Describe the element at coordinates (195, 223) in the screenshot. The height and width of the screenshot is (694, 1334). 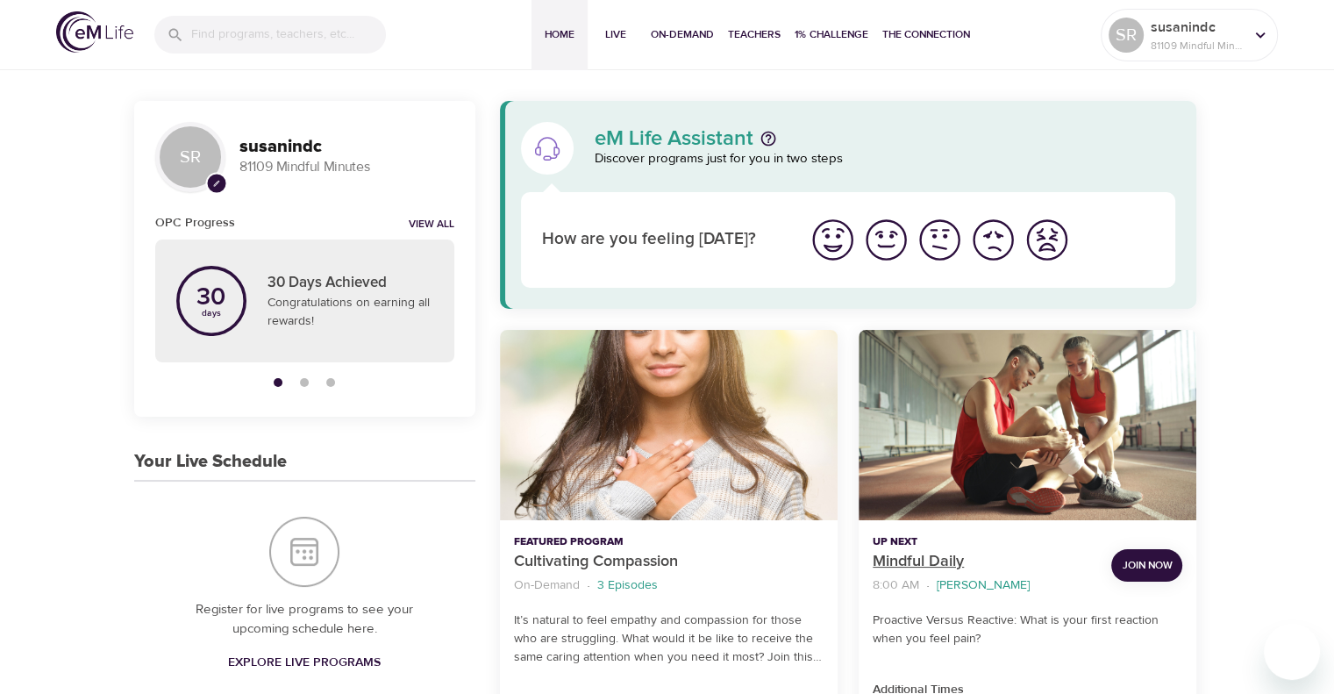
I see `h6: OPC Progress` at that location.